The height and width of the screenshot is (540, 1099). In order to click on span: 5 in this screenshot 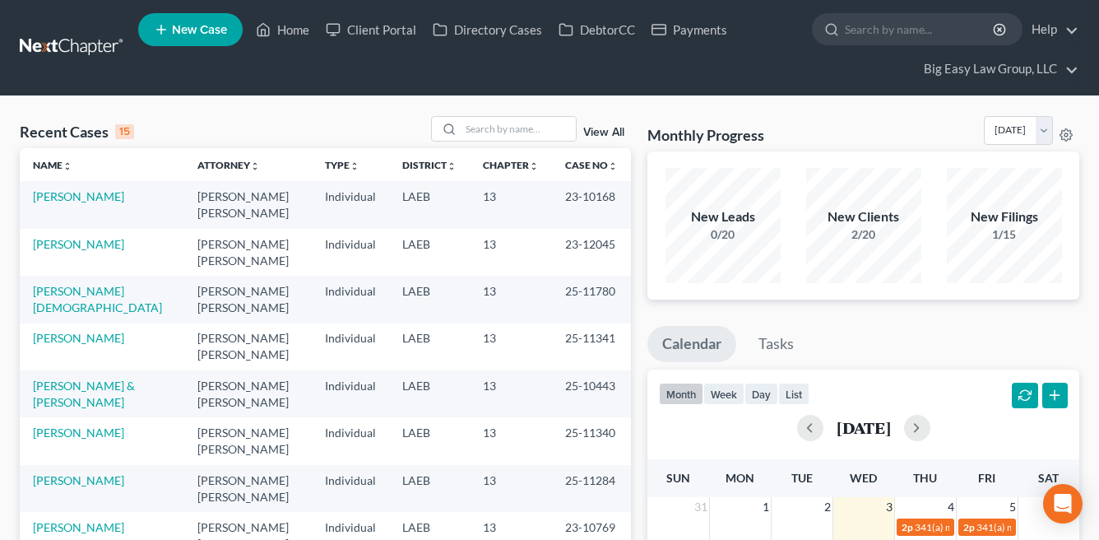, I will do `click(1013, 507)`.